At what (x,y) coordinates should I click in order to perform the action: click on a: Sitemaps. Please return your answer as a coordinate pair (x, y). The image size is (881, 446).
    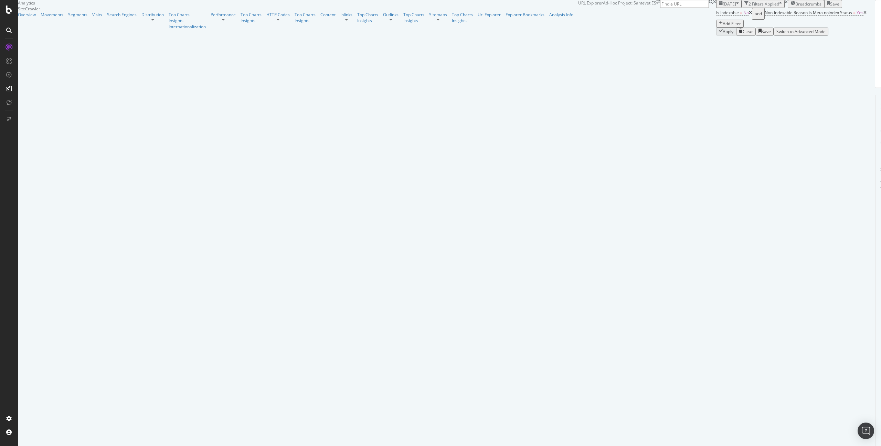
    Looking at the image, I should click on (438, 14).